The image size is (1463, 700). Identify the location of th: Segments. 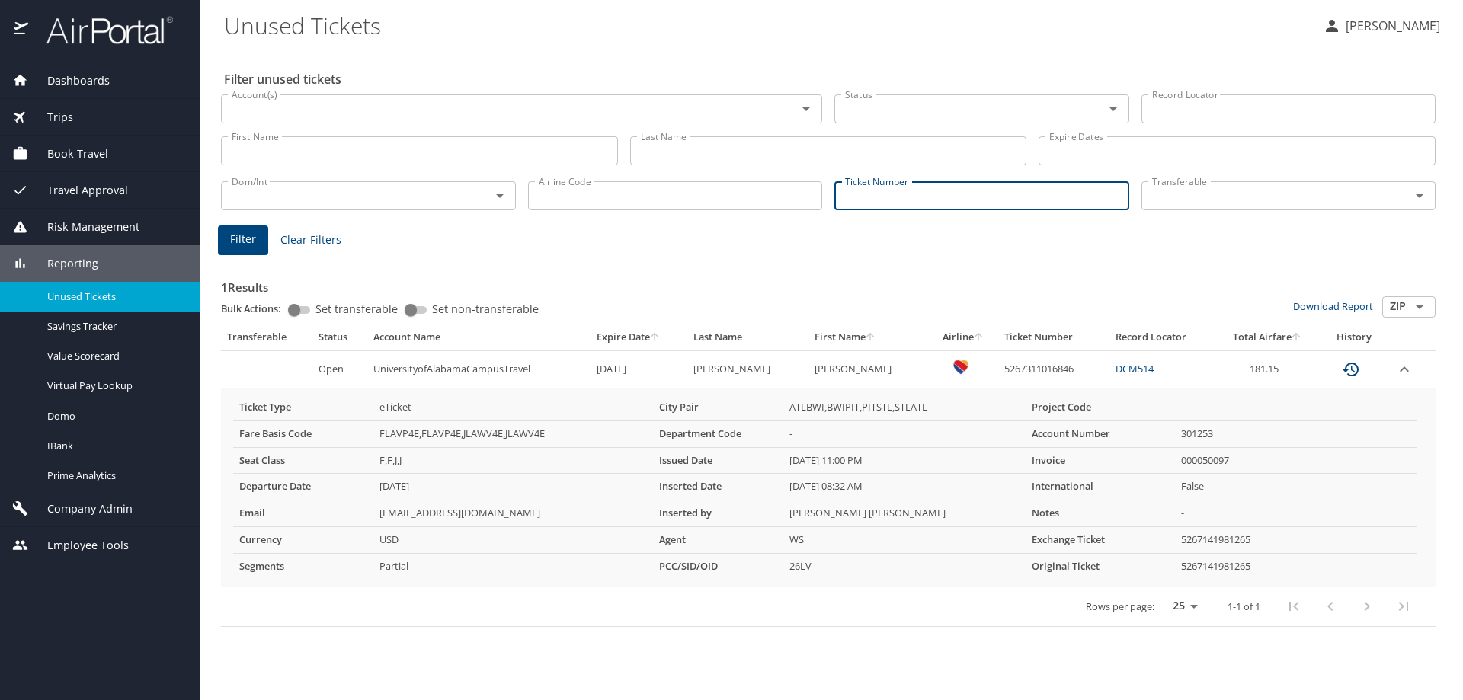
(303, 567).